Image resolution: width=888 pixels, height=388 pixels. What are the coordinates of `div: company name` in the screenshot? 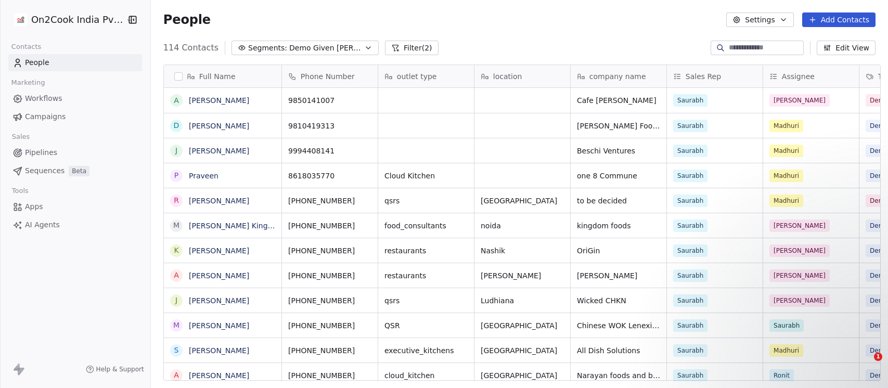 It's located at (619, 76).